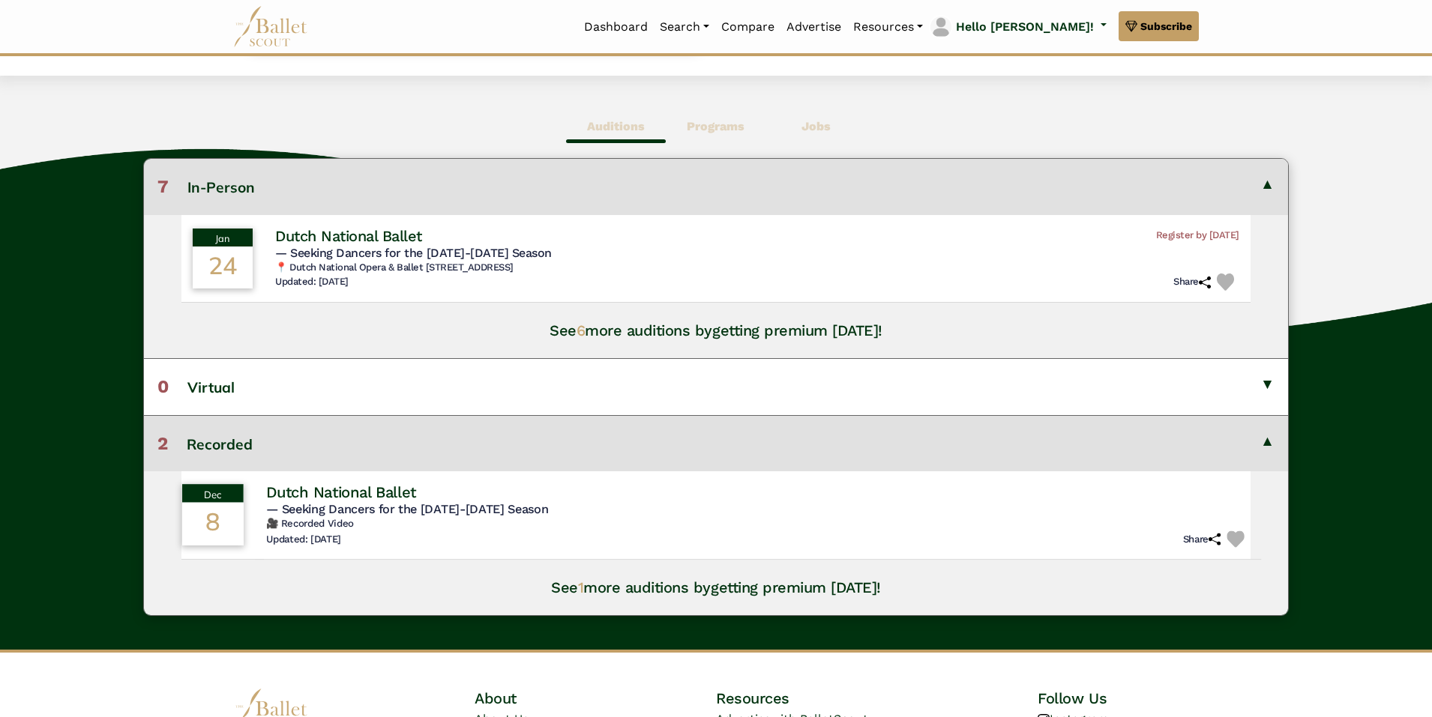  Describe the element at coordinates (223, 238) in the screenshot. I see `div: Jan` at that location.